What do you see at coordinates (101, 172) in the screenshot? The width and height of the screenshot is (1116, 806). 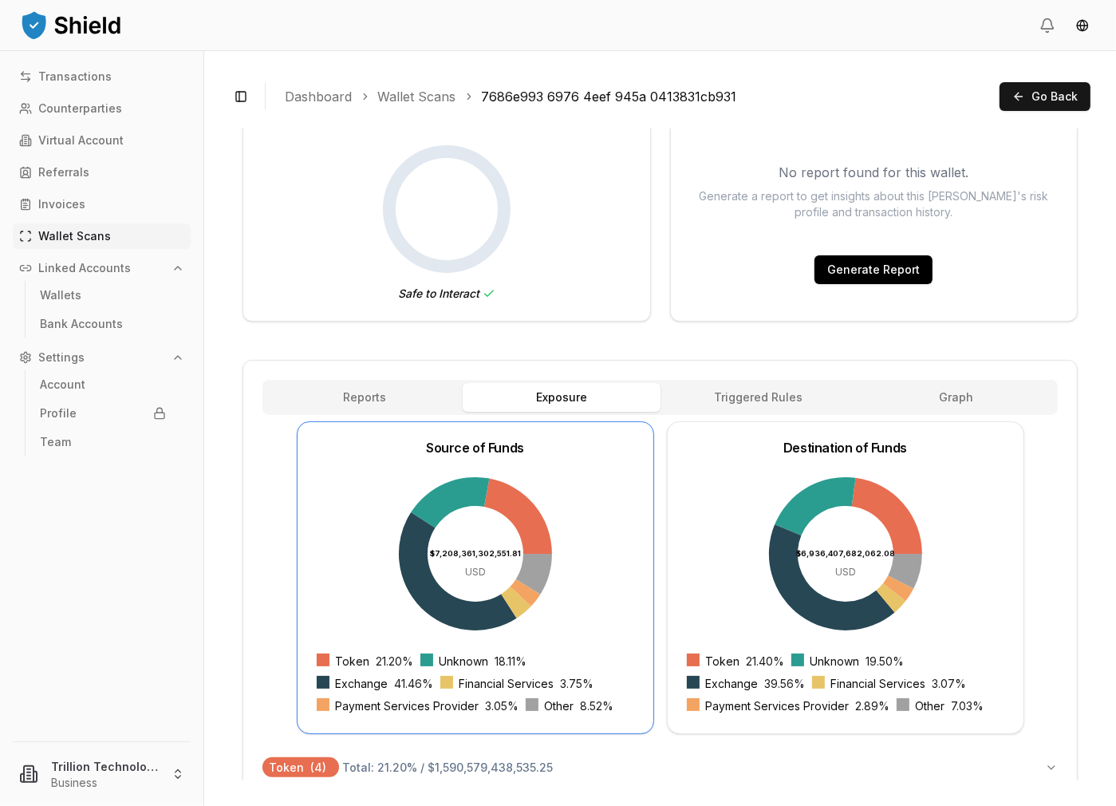 I see `a: Referrals` at bounding box center [101, 172].